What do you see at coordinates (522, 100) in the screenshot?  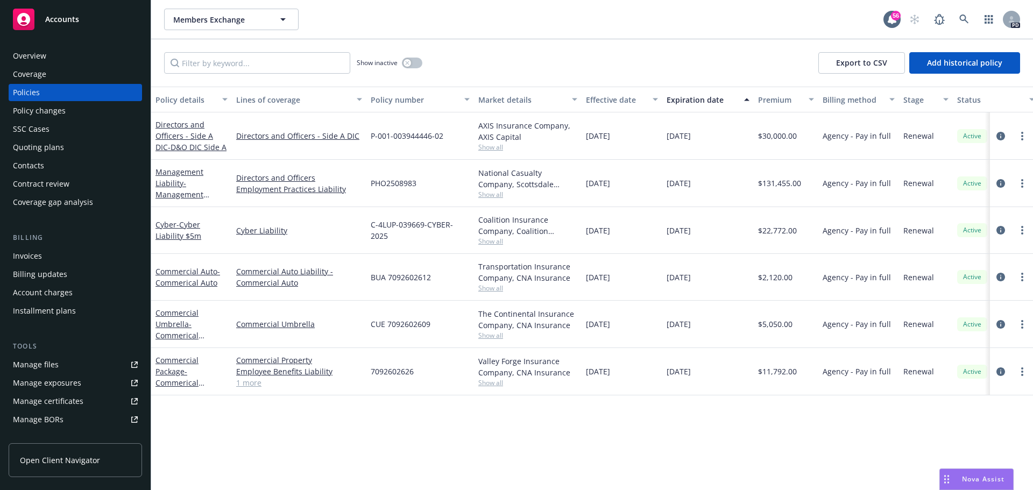 I see `div: Market details` at bounding box center [522, 100].